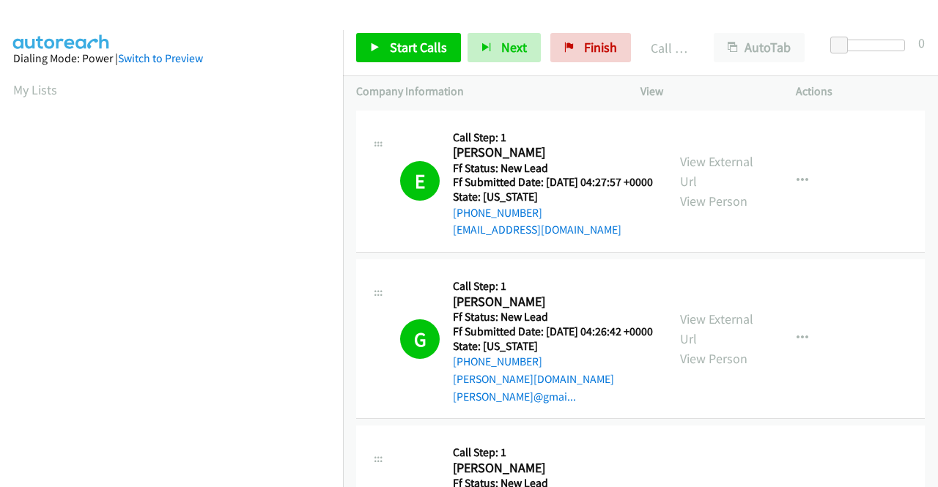 Image resolution: width=938 pixels, height=487 pixels. I want to click on button: AutoTab, so click(759, 48).